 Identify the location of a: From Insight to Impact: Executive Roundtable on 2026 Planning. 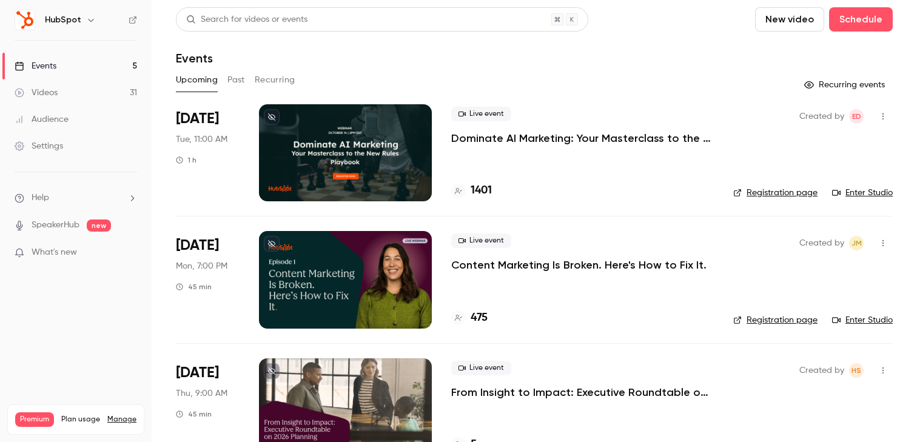
(582, 393).